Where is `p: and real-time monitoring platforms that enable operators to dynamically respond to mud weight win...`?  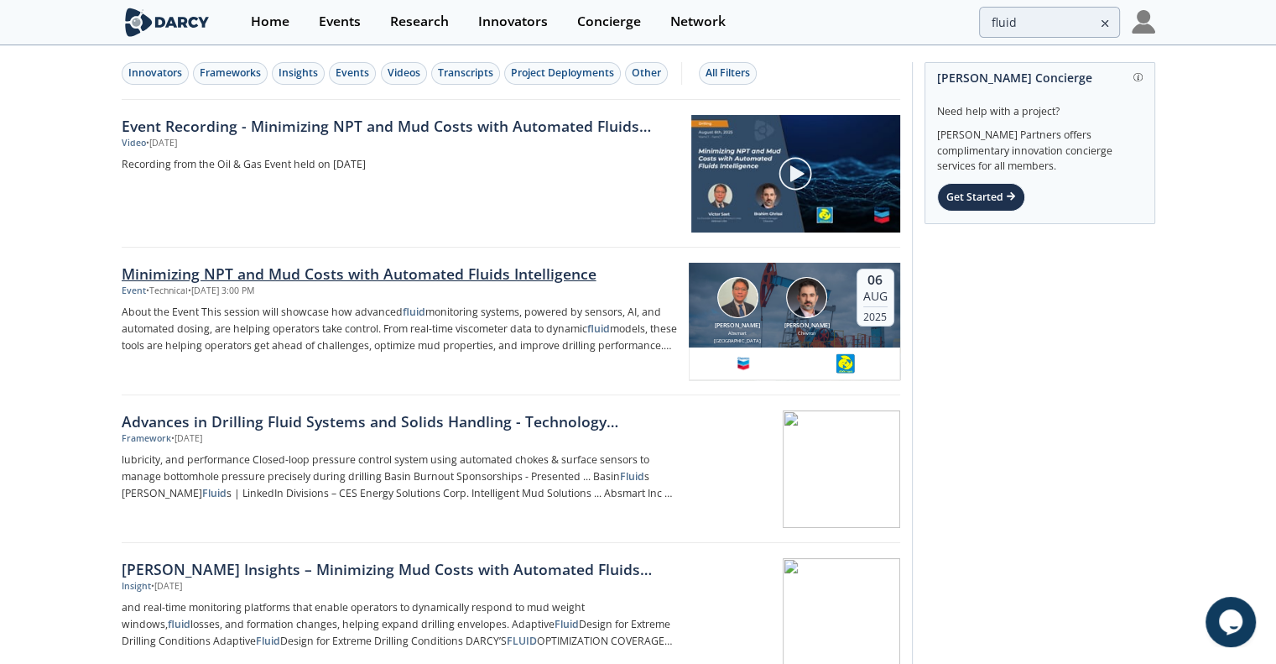 p: and real-time monitoring platforms that enable operators to dynamically respond to mud weight win... is located at coordinates (399, 624).